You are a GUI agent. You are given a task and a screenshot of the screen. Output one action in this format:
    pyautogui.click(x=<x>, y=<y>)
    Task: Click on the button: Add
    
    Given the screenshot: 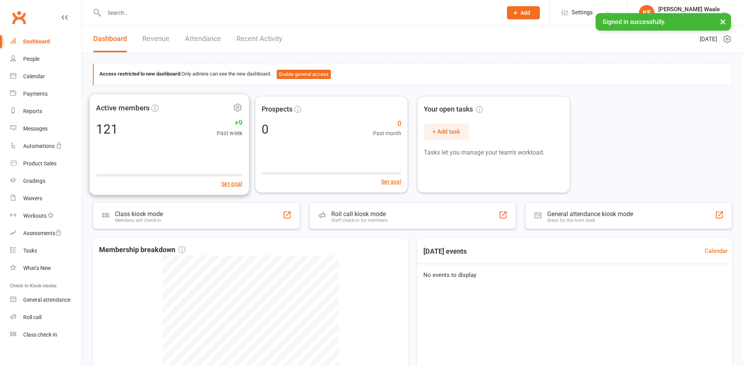 What is the action you would take?
    pyautogui.click(x=523, y=13)
    